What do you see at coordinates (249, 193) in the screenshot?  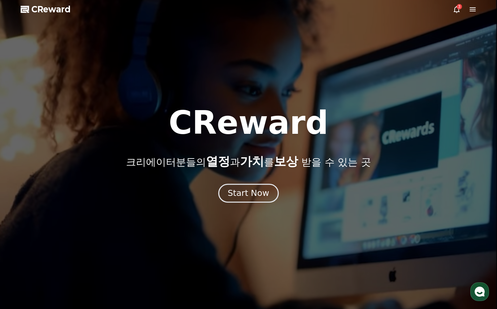 I see `button: Start Now` at bounding box center [249, 193].